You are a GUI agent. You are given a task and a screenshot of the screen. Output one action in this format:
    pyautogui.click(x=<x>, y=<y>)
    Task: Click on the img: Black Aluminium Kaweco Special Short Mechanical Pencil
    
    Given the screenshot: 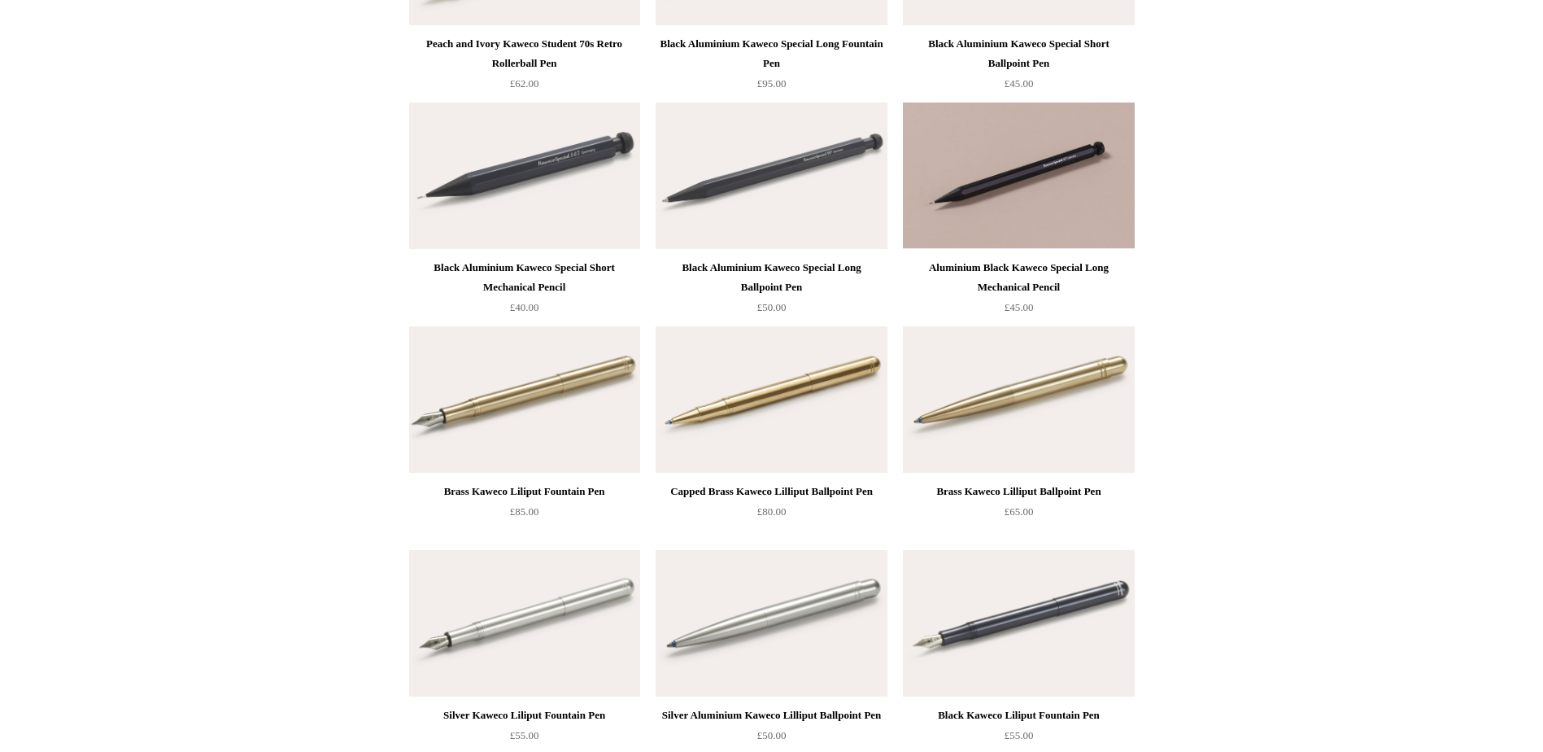 What is the action you would take?
    pyautogui.click(x=525, y=176)
    